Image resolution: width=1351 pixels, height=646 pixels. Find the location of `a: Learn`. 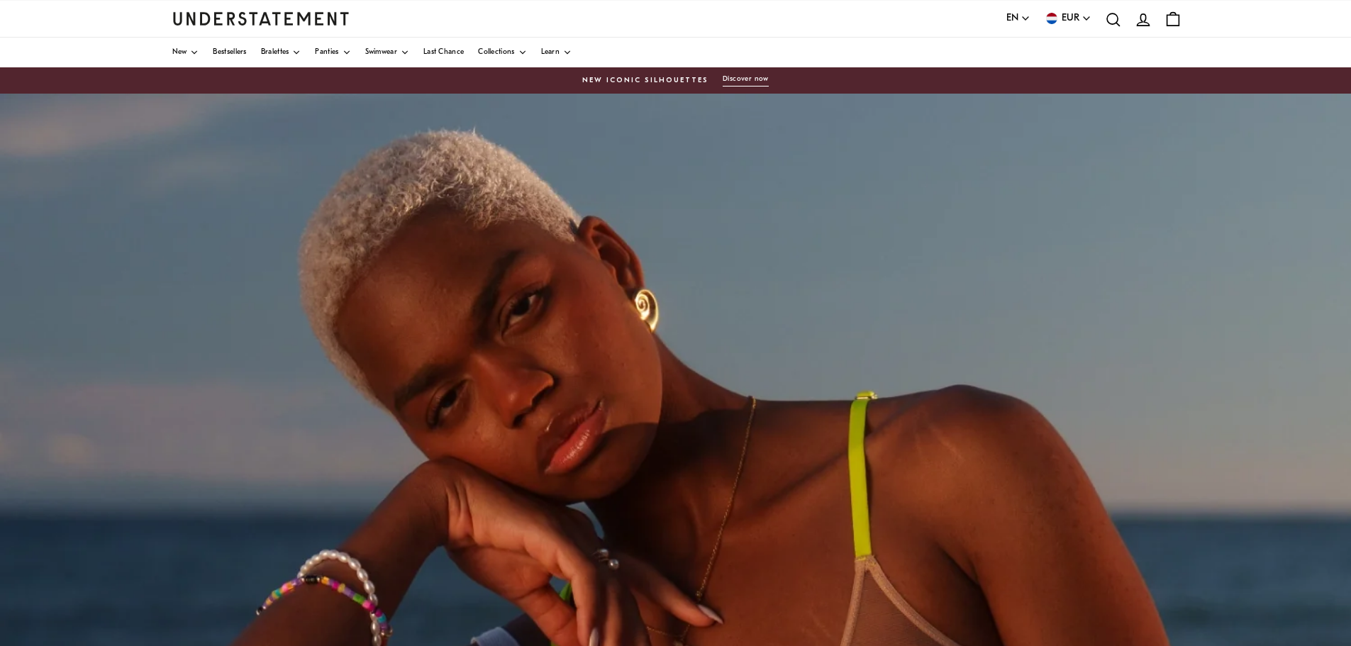

a: Learn is located at coordinates (557, 52).